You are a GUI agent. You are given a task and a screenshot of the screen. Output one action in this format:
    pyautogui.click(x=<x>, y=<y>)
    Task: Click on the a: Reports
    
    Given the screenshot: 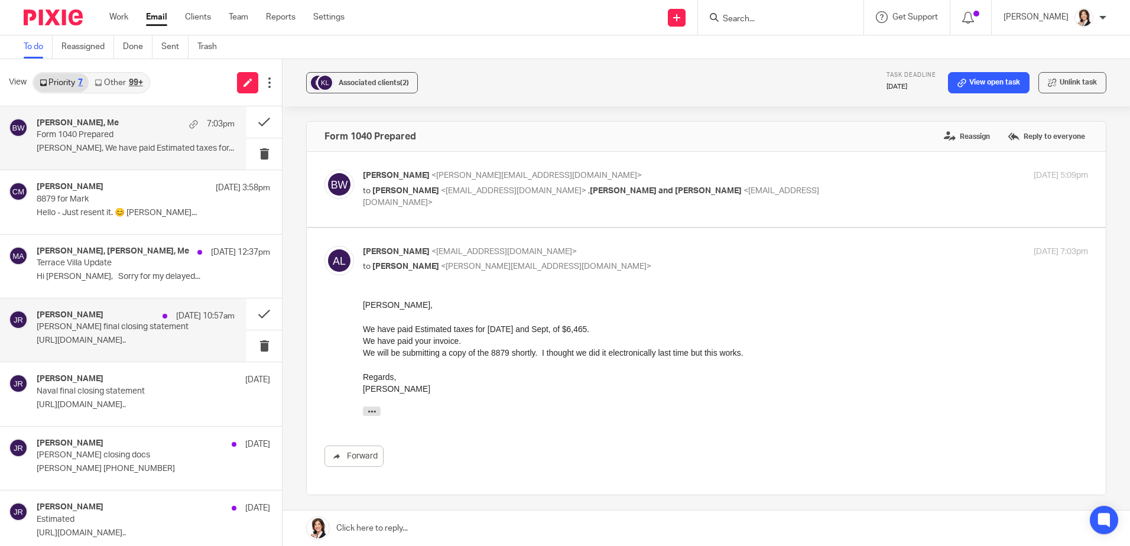 What is the action you would take?
    pyautogui.click(x=281, y=17)
    